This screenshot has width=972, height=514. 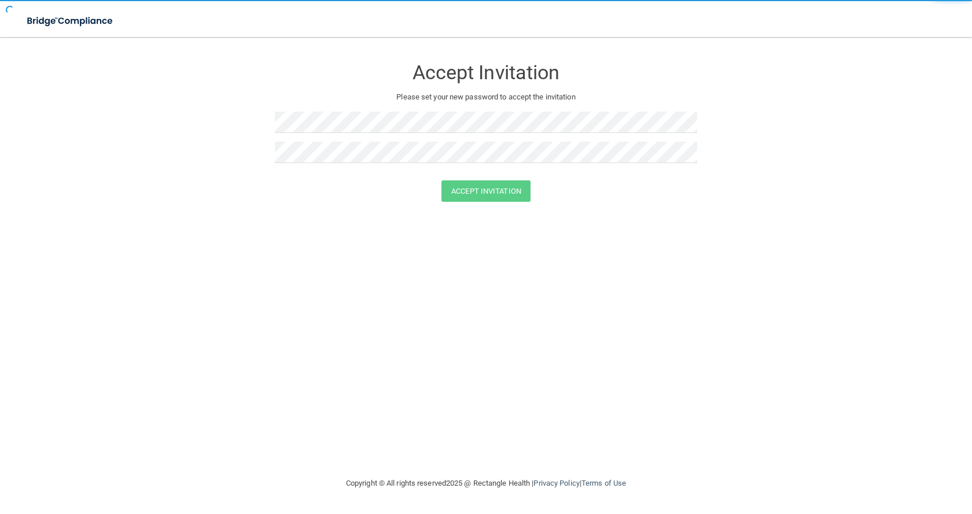 I want to click on button: Accept Invitation, so click(x=486, y=191).